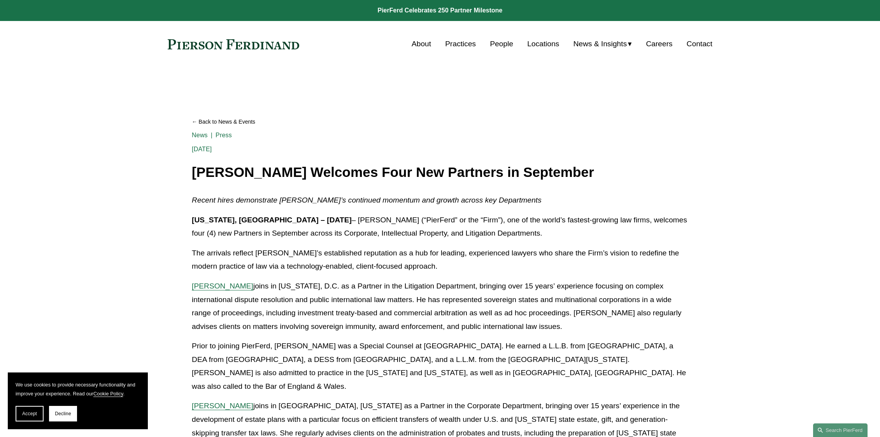 Image resolution: width=880 pixels, height=437 pixels. I want to click on a: folder dropdown, so click(603, 44).